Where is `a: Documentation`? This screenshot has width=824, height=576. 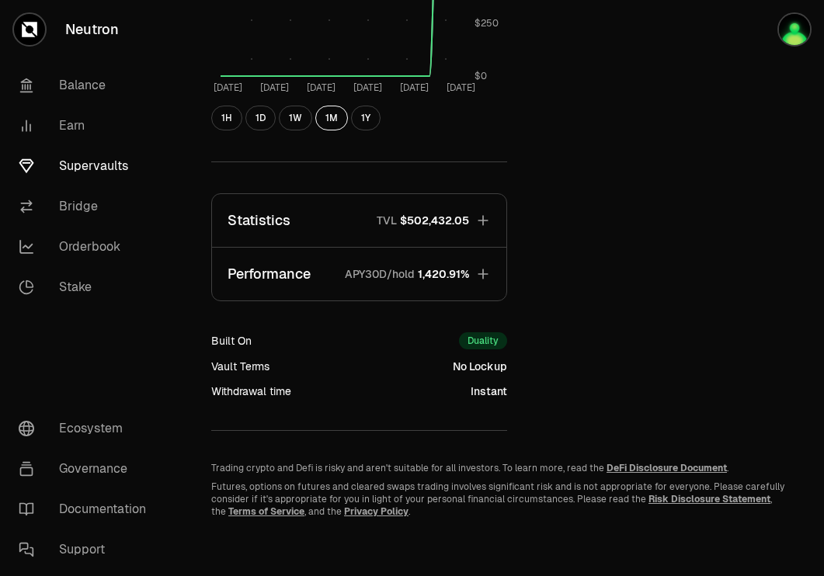 a: Documentation is located at coordinates (87, 510).